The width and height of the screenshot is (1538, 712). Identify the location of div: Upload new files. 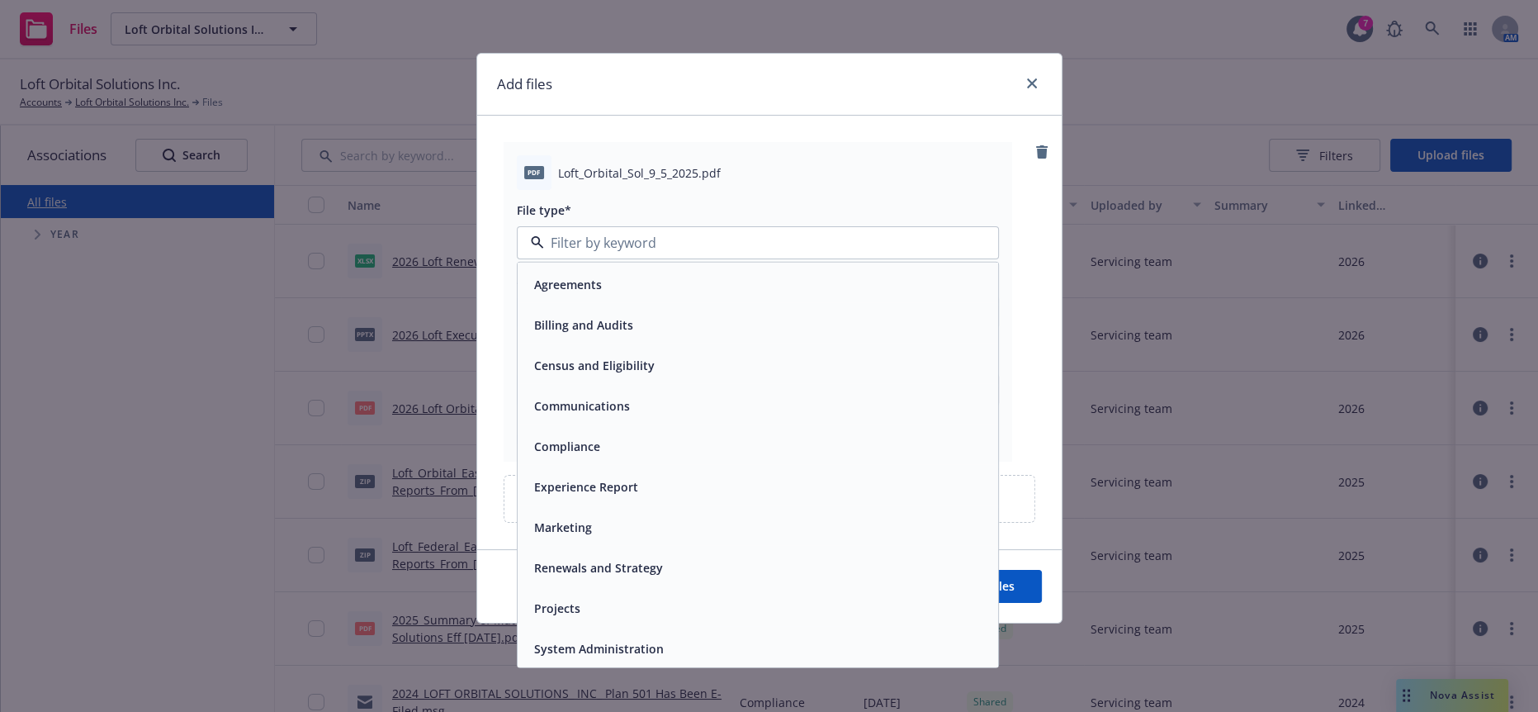
(770, 499).